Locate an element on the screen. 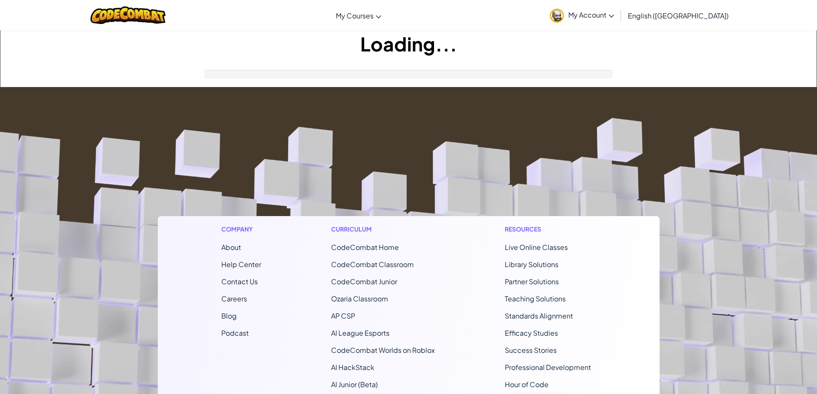 This screenshot has height=394, width=817. a: AI League Esports is located at coordinates (360, 333).